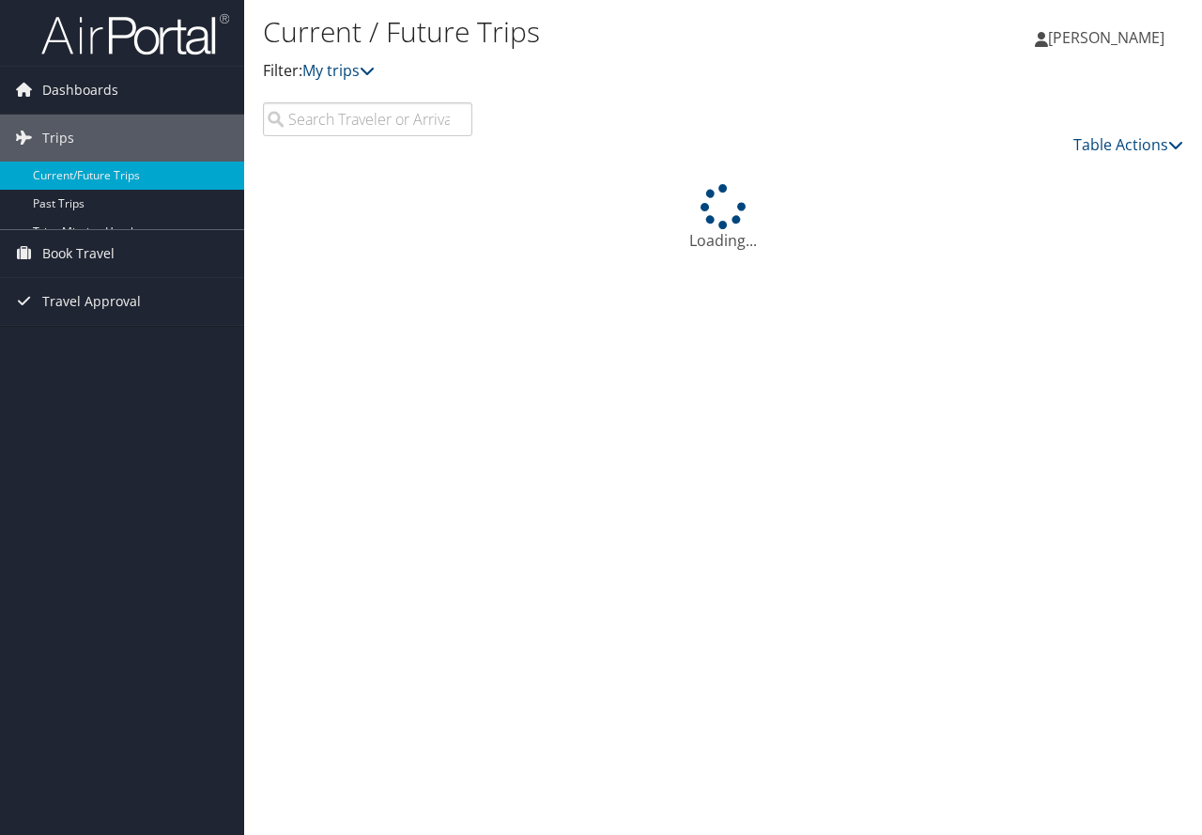 This screenshot has width=1202, height=835. What do you see at coordinates (135, 34) in the screenshot?
I see `img: airportal-logo.png` at bounding box center [135, 34].